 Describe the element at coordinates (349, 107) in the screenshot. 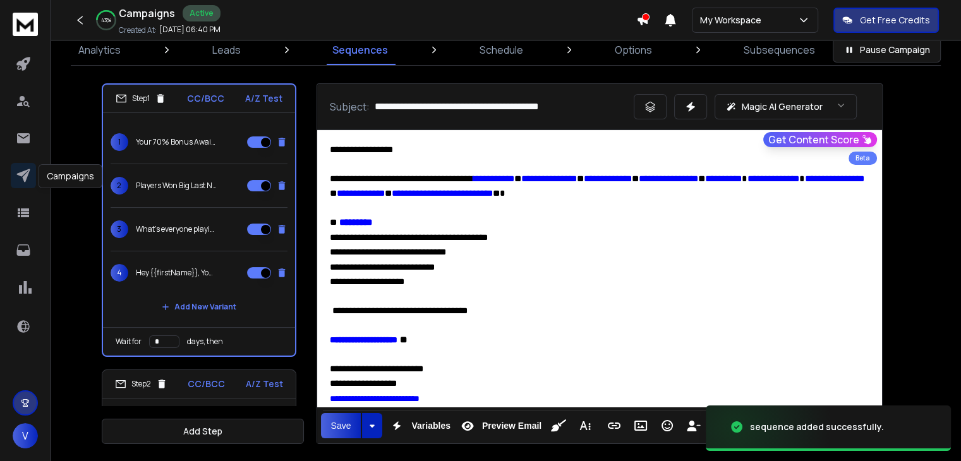

I see `p: Subject:` at that location.